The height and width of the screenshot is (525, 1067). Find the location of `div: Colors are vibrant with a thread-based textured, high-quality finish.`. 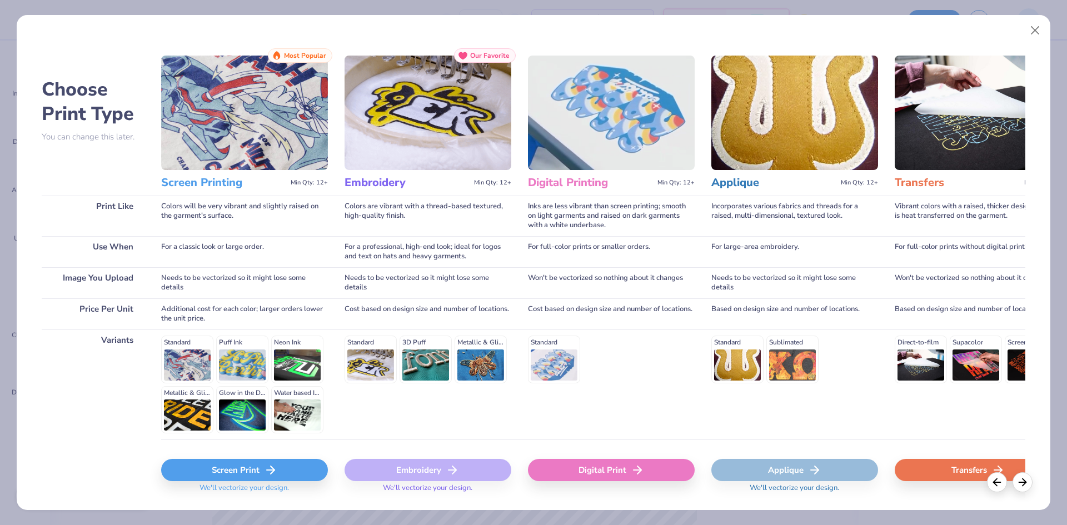

div: Colors are vibrant with a thread-based textured, high-quality finish. is located at coordinates (428, 216).